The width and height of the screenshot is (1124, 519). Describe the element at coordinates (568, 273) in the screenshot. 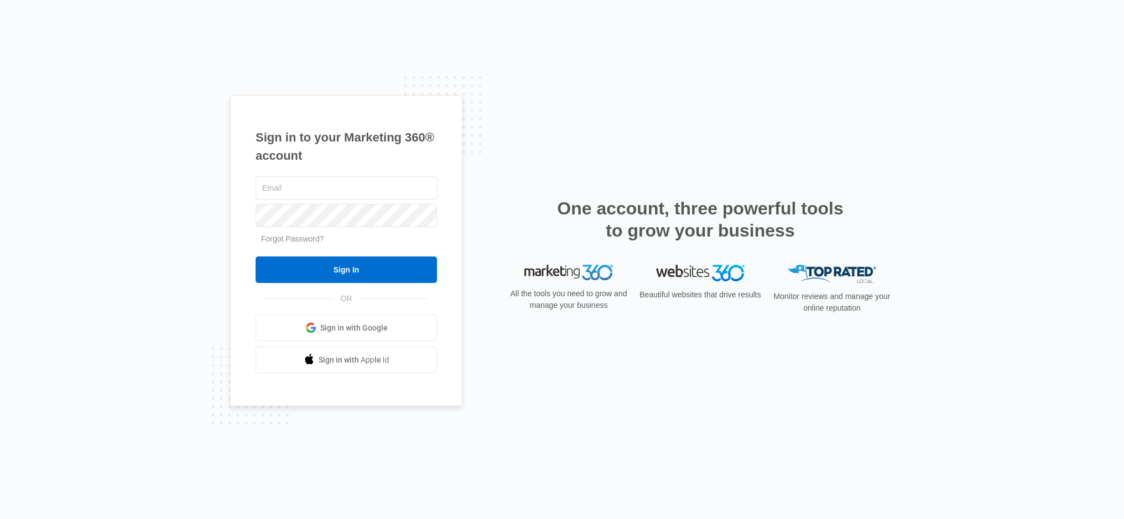

I see `img: Marketing 360` at that location.